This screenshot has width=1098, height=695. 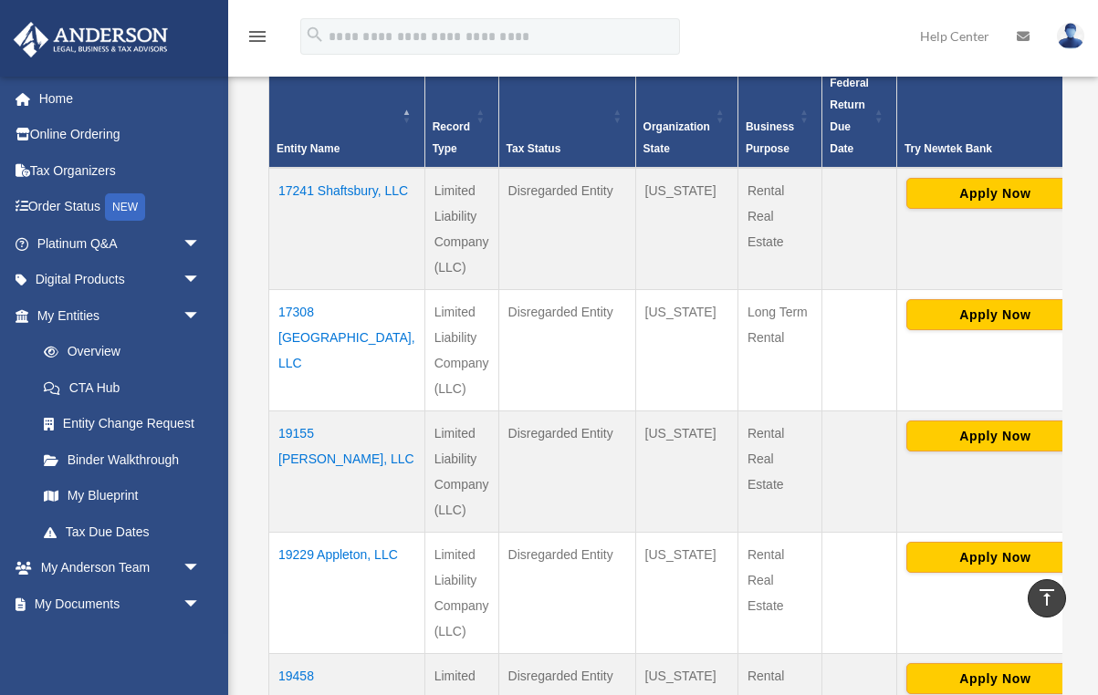 What do you see at coordinates (120, 135) in the screenshot?
I see `a: Online Ordering` at bounding box center [120, 135].